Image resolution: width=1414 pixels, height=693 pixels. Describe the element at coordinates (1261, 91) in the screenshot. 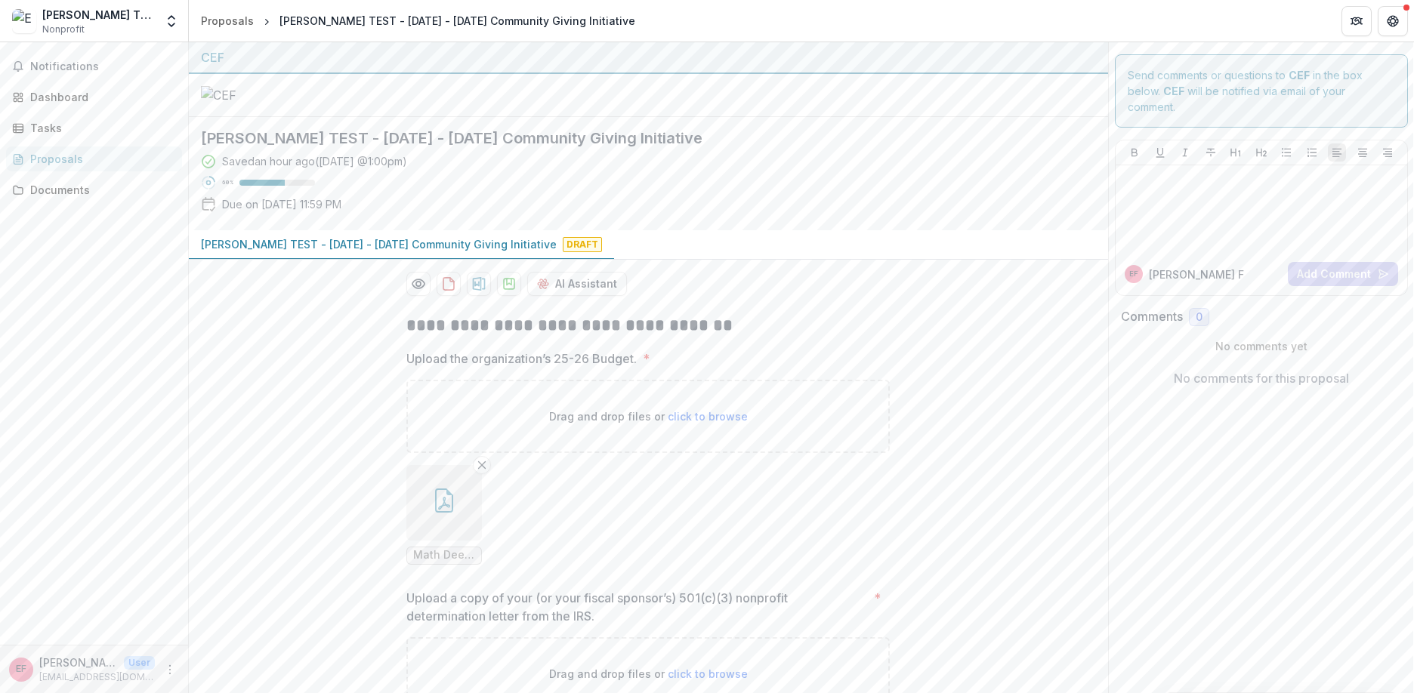

I see `div: Send comments or questions to in the box below. will be notified via email of your comment.` at that location.